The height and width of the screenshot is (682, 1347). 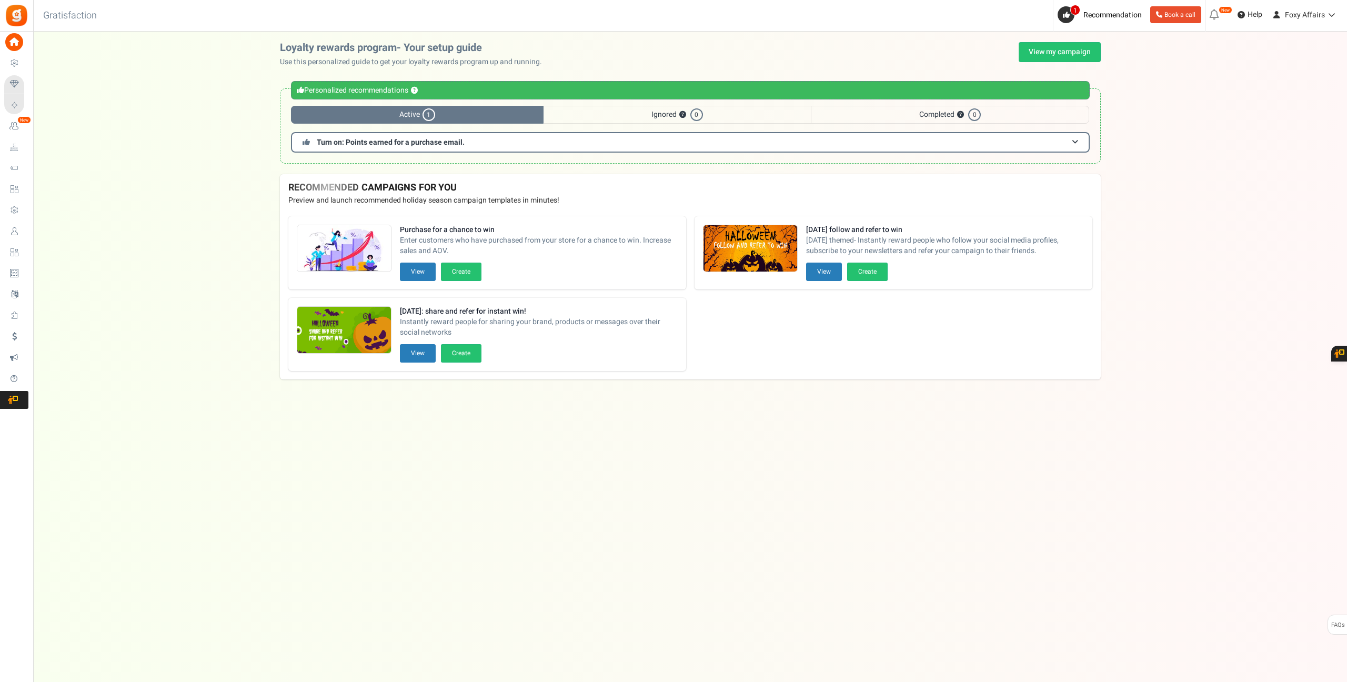 What do you see at coordinates (16, 15) in the screenshot?
I see `img: Gratisfaction` at bounding box center [16, 15].